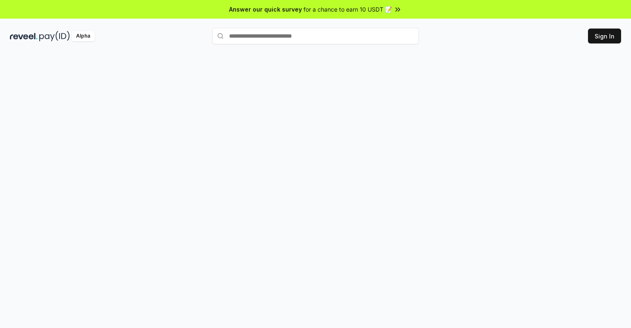 This screenshot has width=631, height=328. I want to click on img: reveel_dark, so click(24, 36).